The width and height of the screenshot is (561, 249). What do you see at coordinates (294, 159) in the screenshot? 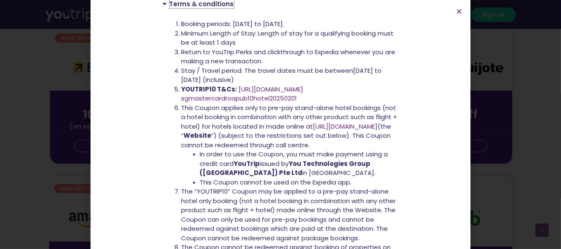
I see `span: In order to use the Coupon, you must make payment using a credit card` at bounding box center [294, 159].